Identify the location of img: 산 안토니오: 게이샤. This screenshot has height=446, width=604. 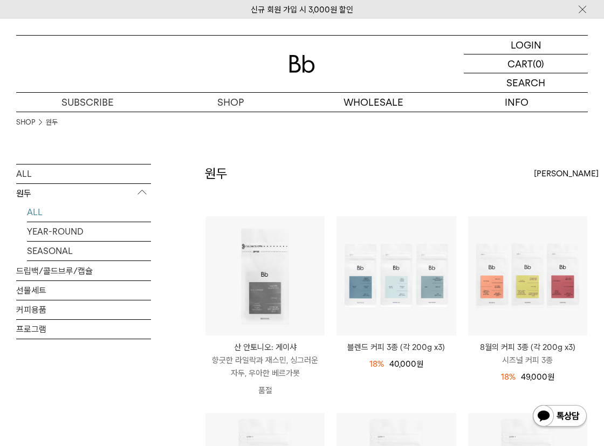
(265, 275).